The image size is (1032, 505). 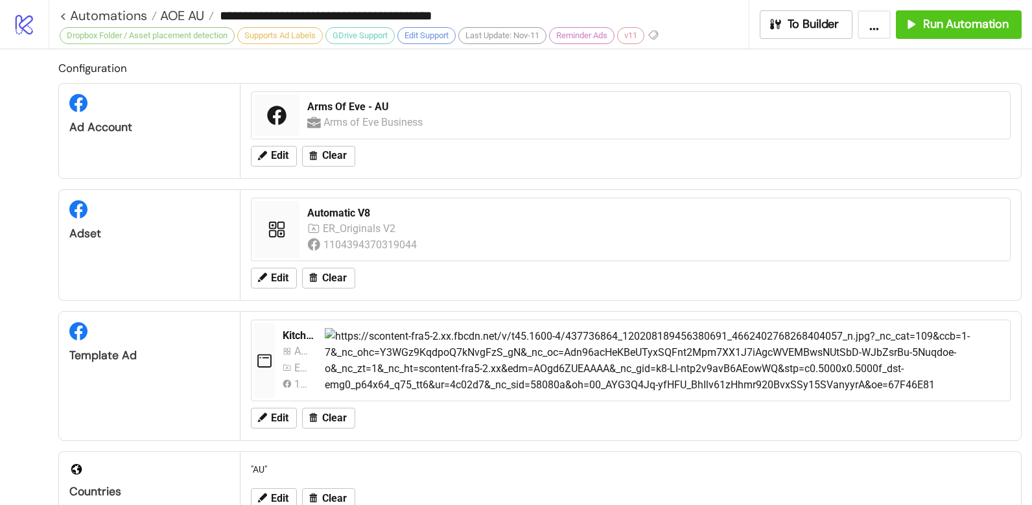 What do you see at coordinates (427, 36) in the screenshot?
I see `div: Edit Support` at bounding box center [427, 36].